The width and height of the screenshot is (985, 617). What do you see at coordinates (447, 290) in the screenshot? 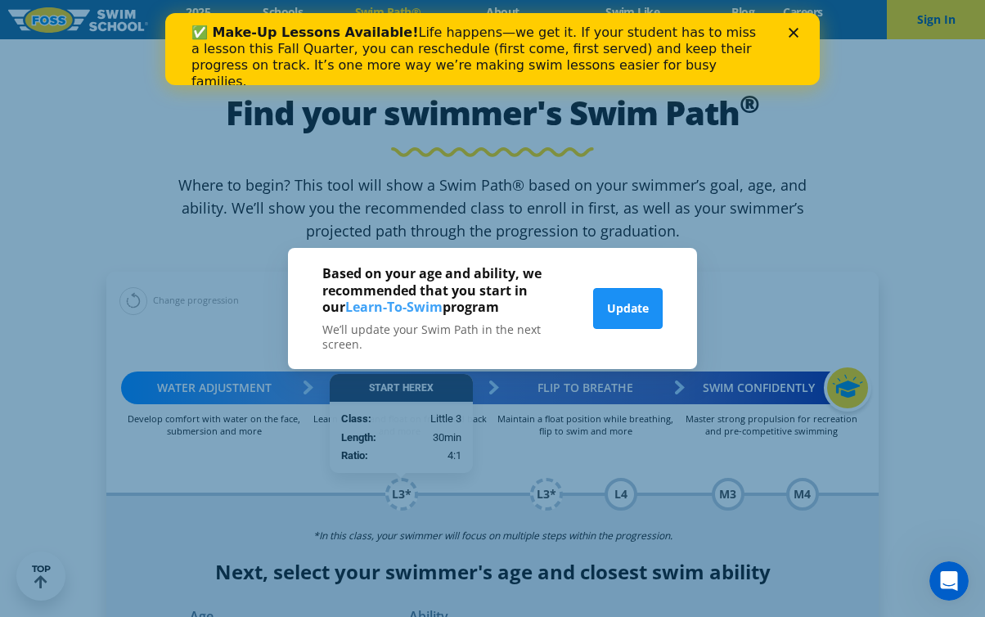
I see `h4: Based on your age and ability, we recommended that you start in our program` at bounding box center [447, 290].